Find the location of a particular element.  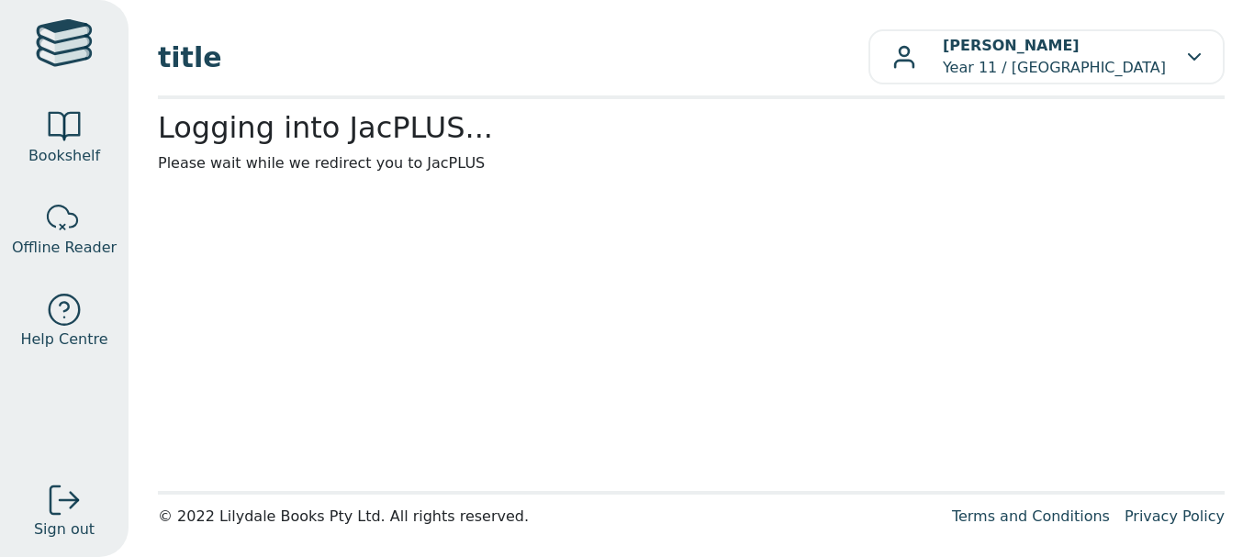

h2: Logging into JacPLUS... is located at coordinates (691, 128).